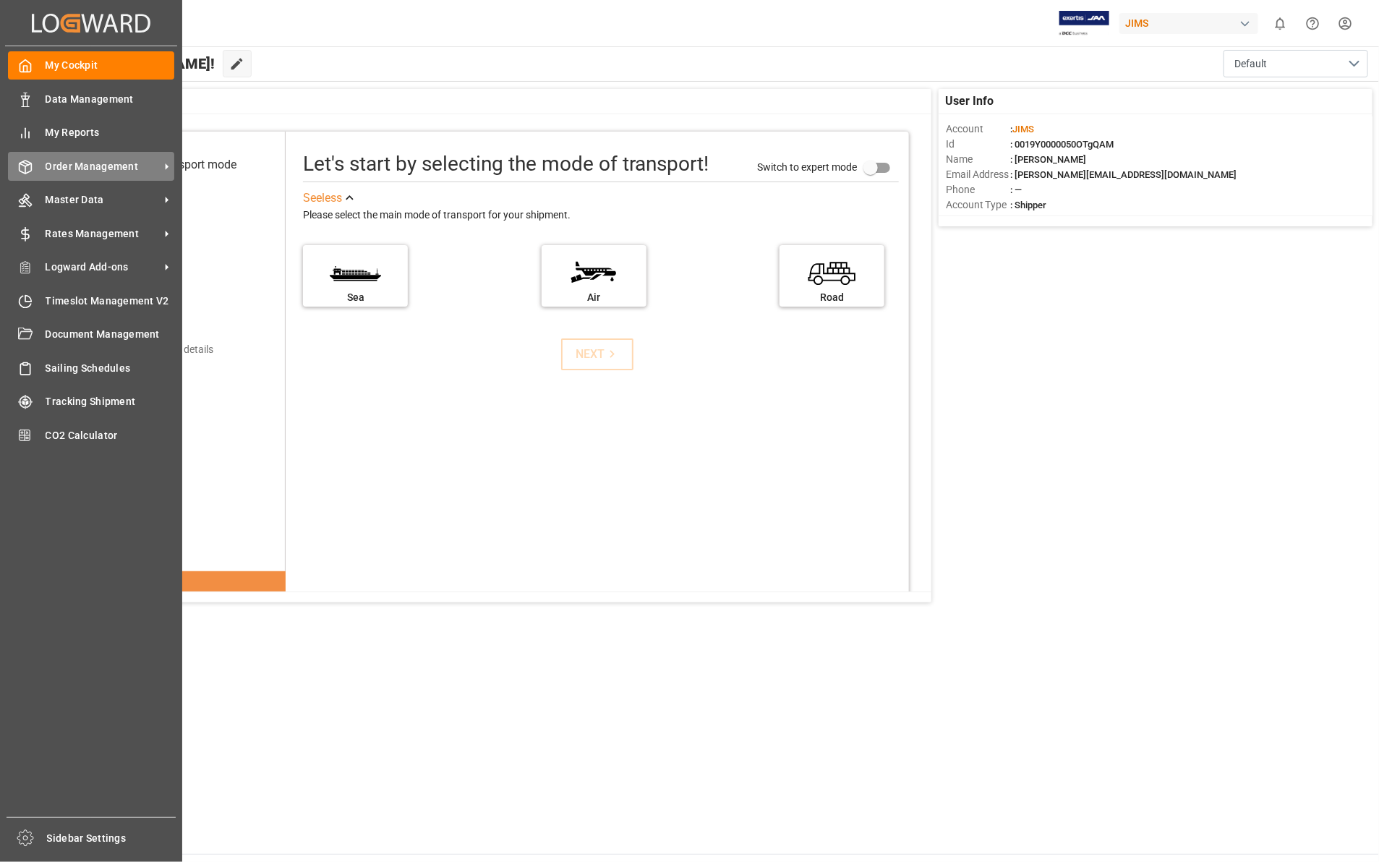  I want to click on div: Select transport mode, so click(180, 165).